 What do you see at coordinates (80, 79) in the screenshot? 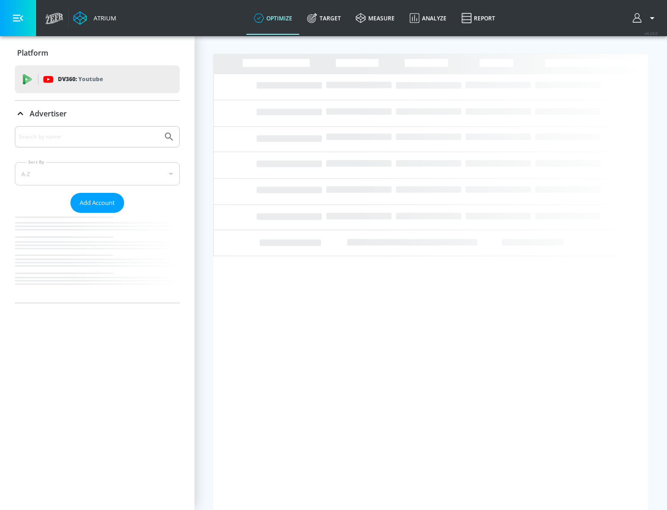
I see `p: DV360:` at bounding box center [80, 79].